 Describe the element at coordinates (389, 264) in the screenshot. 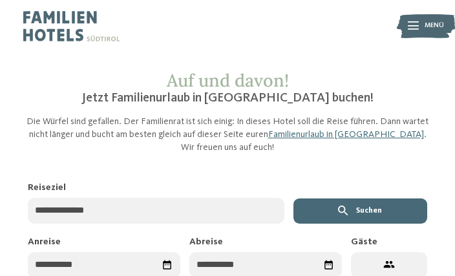

I see `svg: 2 Gäste – 1 Zimmer` at that location.